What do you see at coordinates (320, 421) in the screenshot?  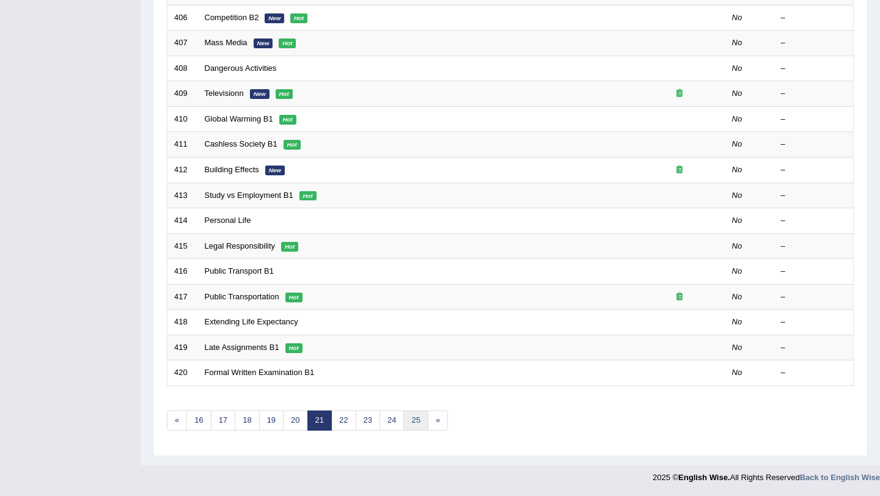 I see `a: 21` at bounding box center [320, 421].